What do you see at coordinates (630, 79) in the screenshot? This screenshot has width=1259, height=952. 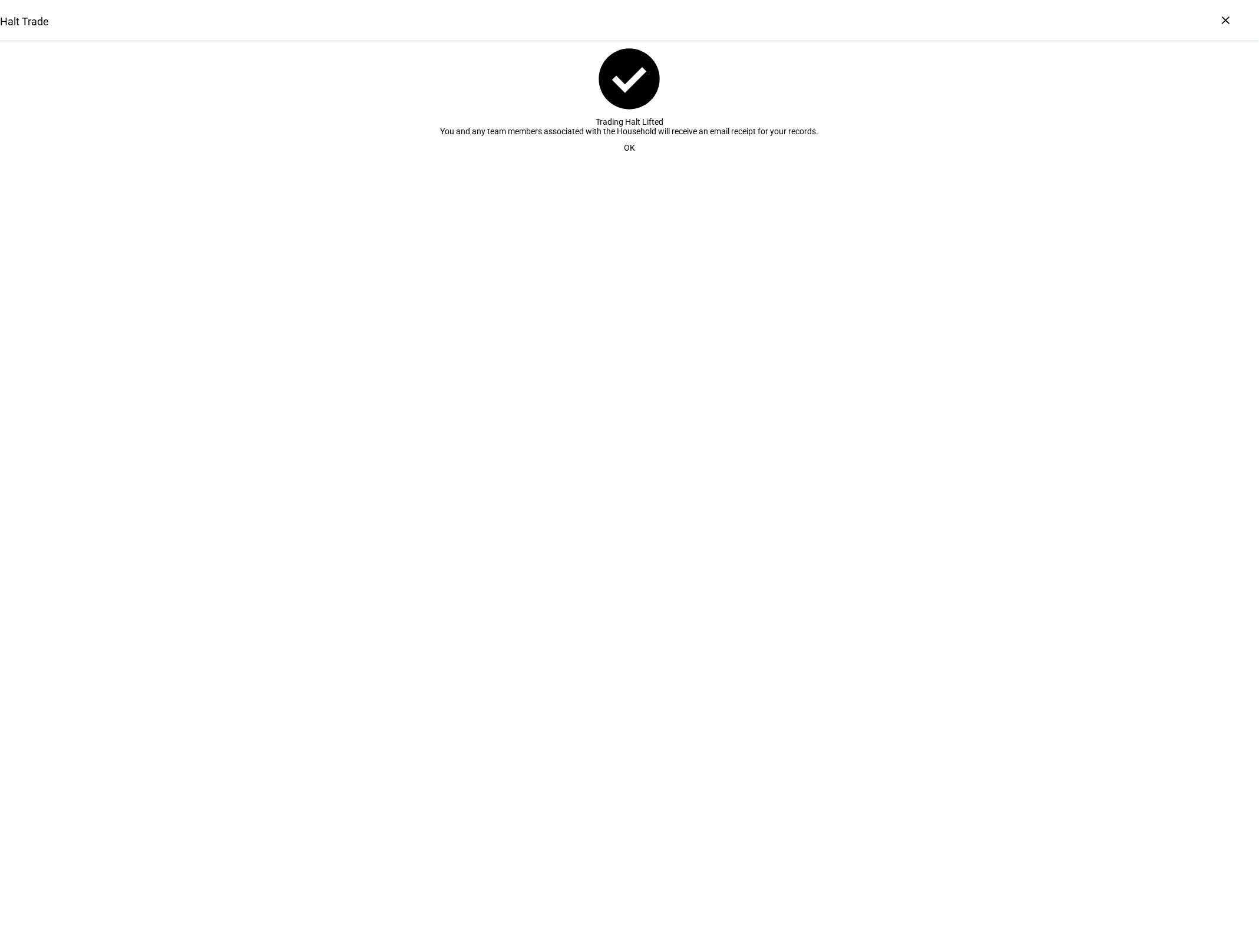 I see `mat-icon: check_circle` at bounding box center [630, 79].